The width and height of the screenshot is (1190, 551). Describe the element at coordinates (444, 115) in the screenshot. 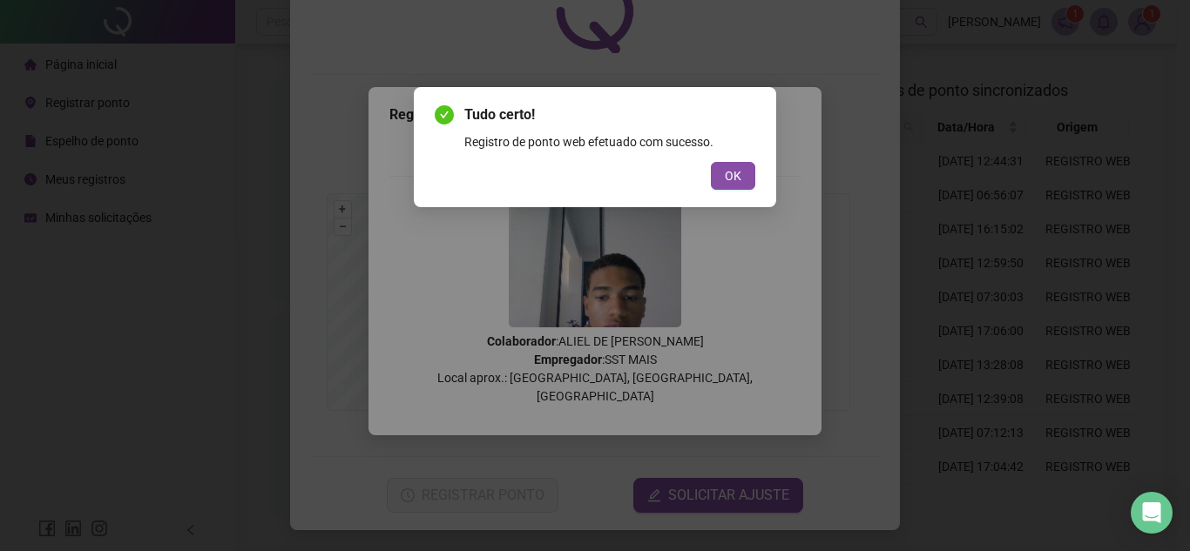

I see `span: check-circle` at that location.